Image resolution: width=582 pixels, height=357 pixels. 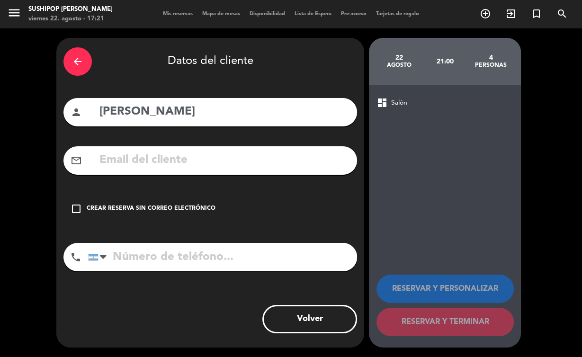 What do you see at coordinates (354, 14) in the screenshot?
I see `span: Pre-acceso` at bounding box center [354, 14].